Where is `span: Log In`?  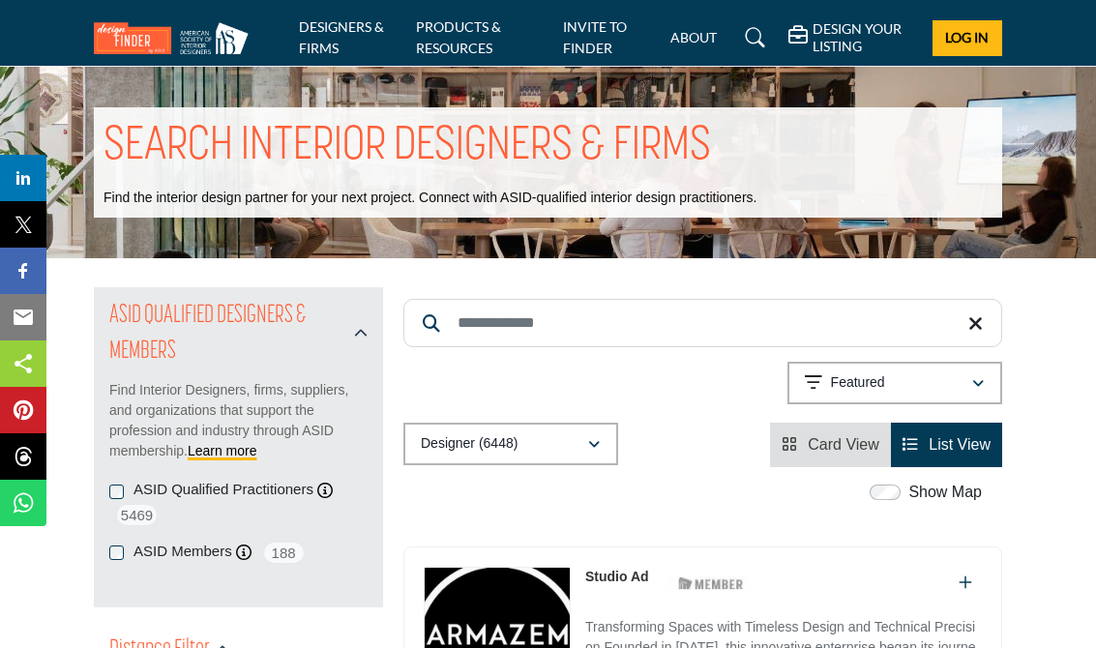
span: Log In is located at coordinates (966, 37).